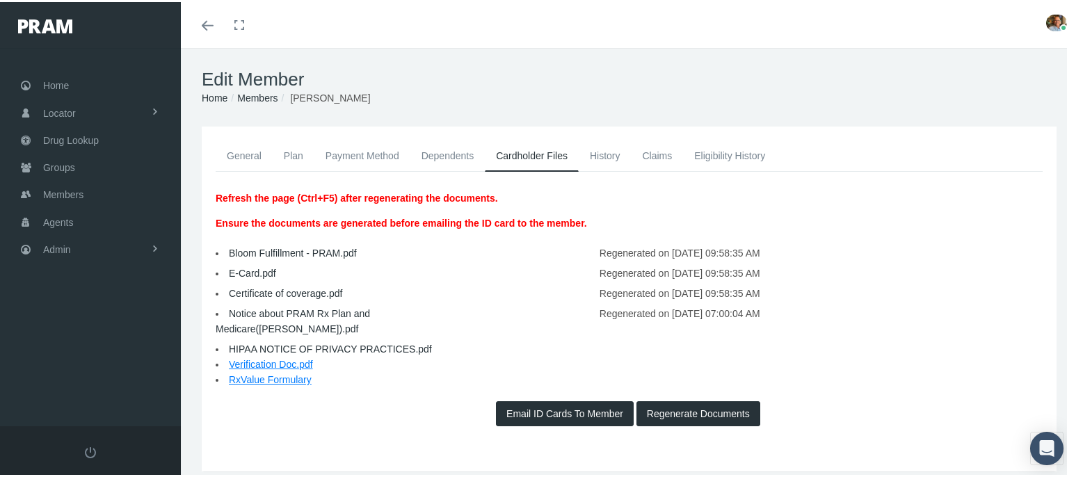 The width and height of the screenshot is (1067, 477). I want to click on p: Ensure the documents are generated before emailing the ID card to the member., so click(401, 221).